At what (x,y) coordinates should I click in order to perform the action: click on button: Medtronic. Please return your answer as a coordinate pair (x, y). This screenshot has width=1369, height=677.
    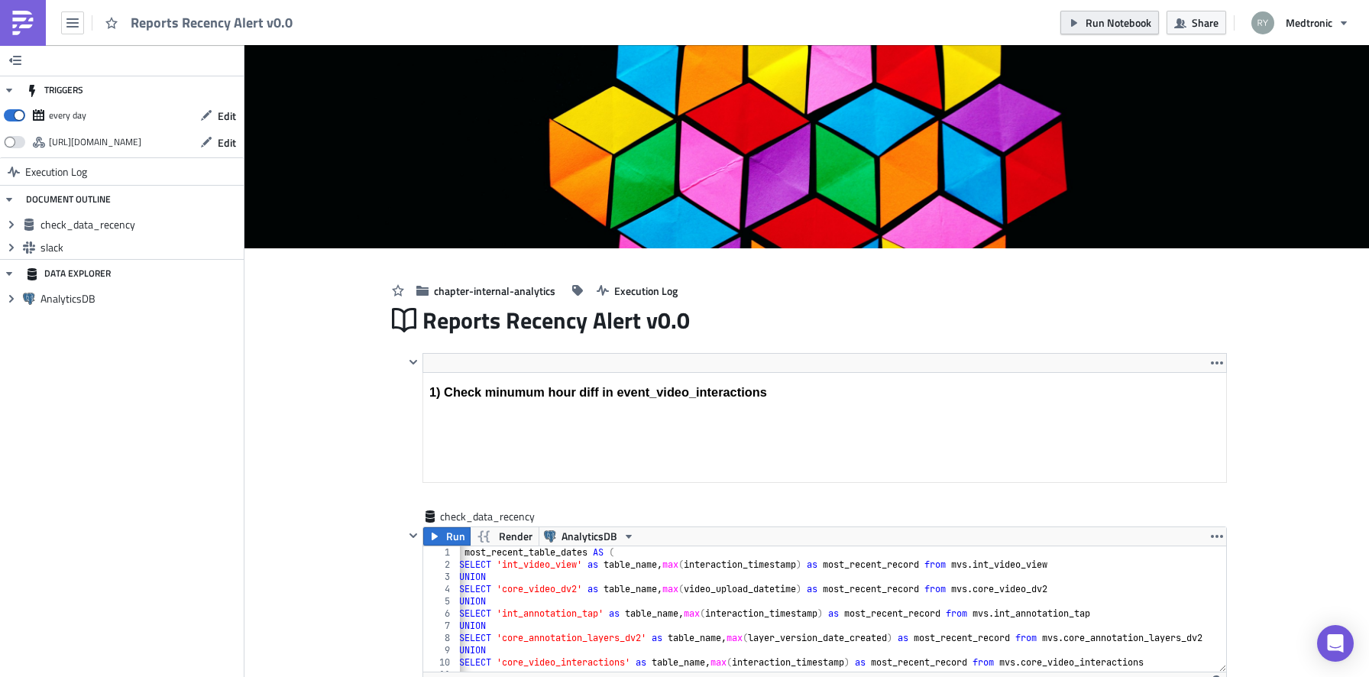
    Looking at the image, I should click on (1299, 23).